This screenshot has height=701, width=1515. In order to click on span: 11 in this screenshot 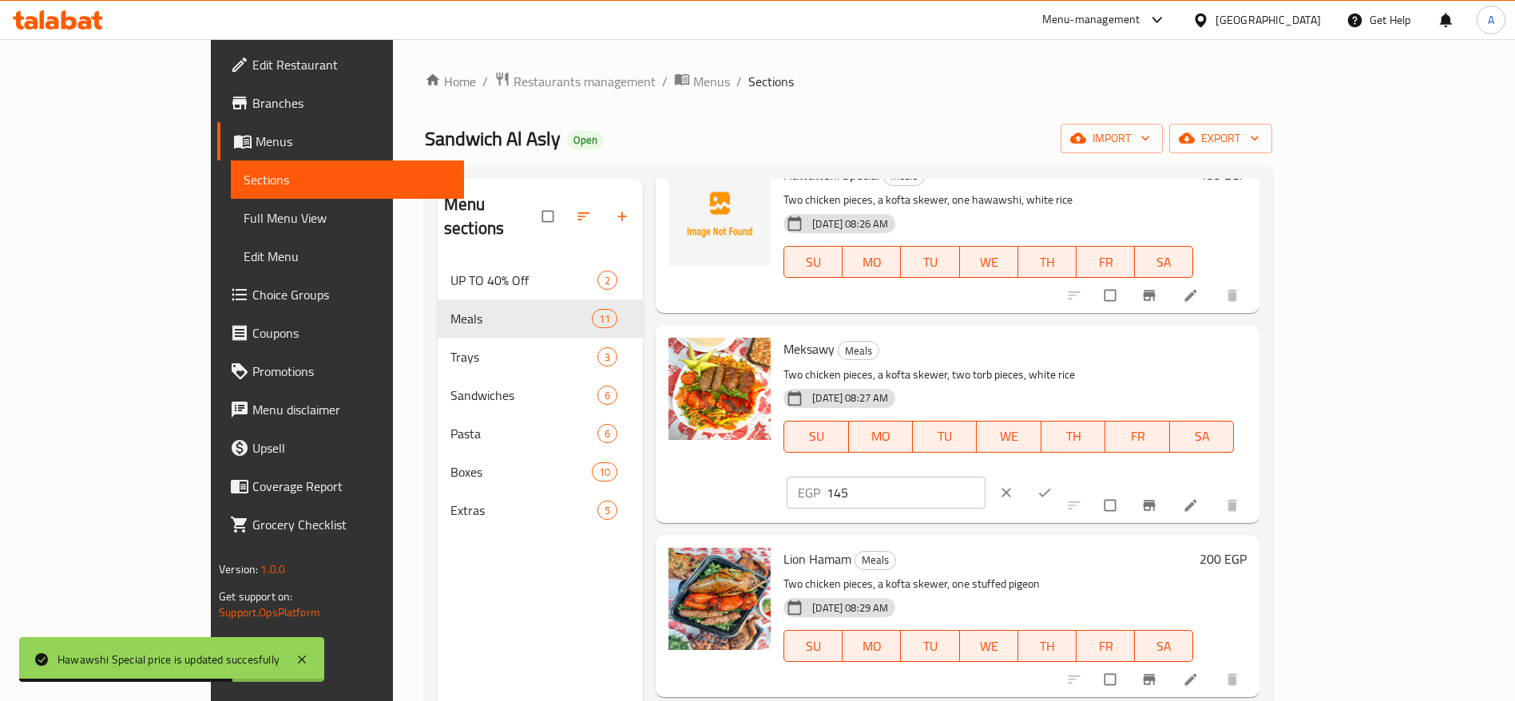, I will do `click(604, 319)`.